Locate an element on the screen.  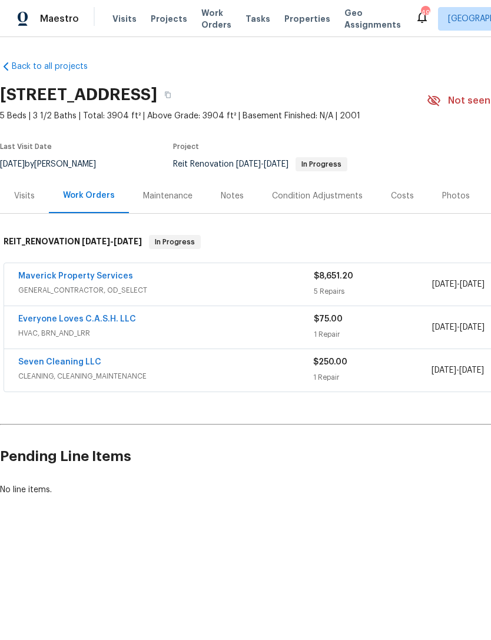
span: Work Orders is located at coordinates (216, 19).